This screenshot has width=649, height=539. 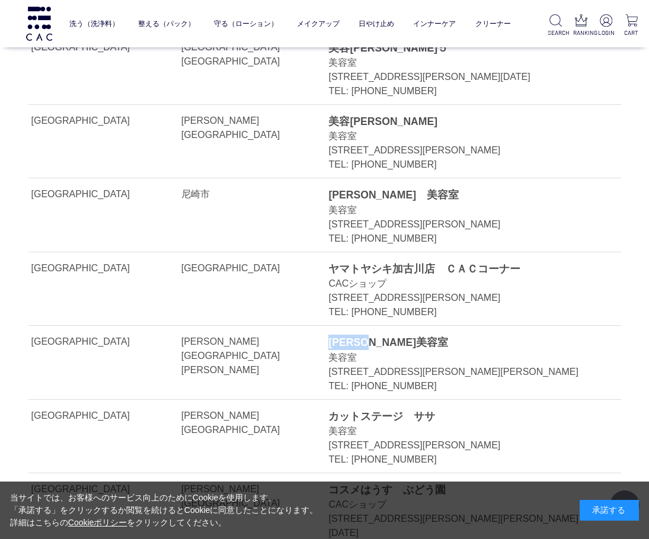 I want to click on a: 日やけ止め, so click(x=376, y=23).